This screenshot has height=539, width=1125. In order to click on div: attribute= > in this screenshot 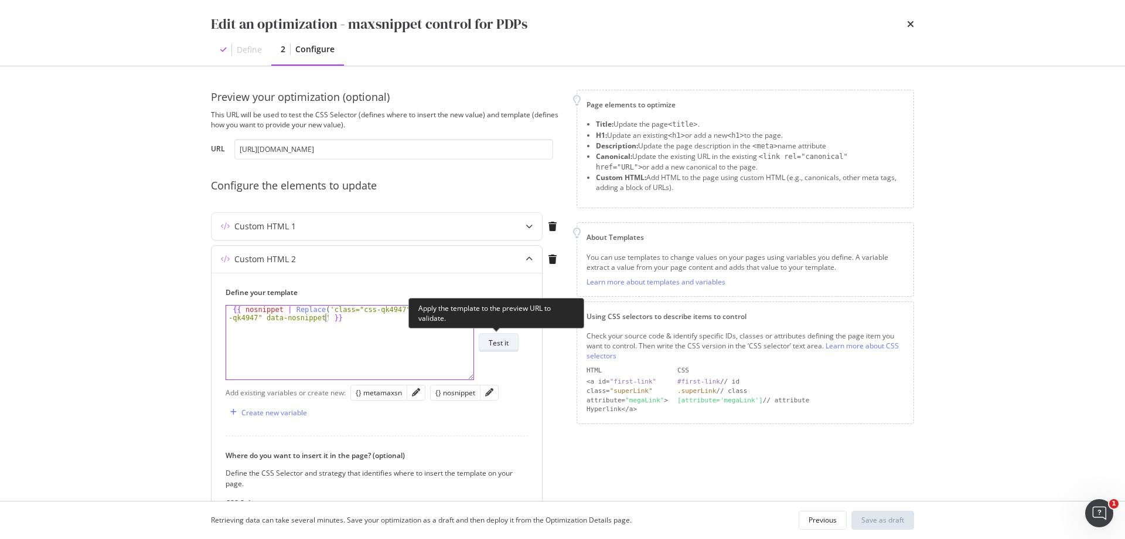, I will do `click(627, 400)`.